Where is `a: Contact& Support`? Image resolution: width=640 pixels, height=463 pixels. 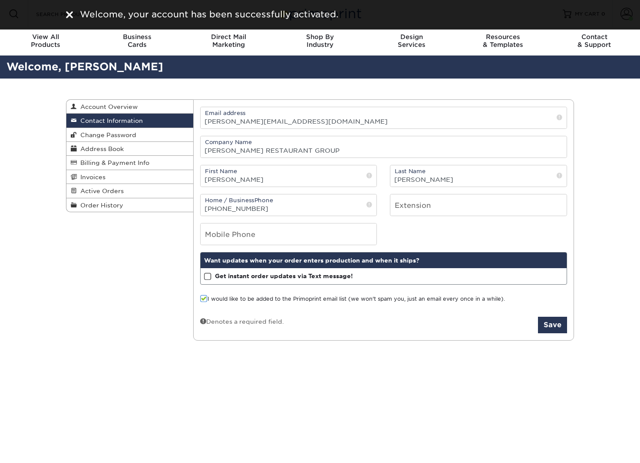
a: Contact& Support is located at coordinates (594, 42).